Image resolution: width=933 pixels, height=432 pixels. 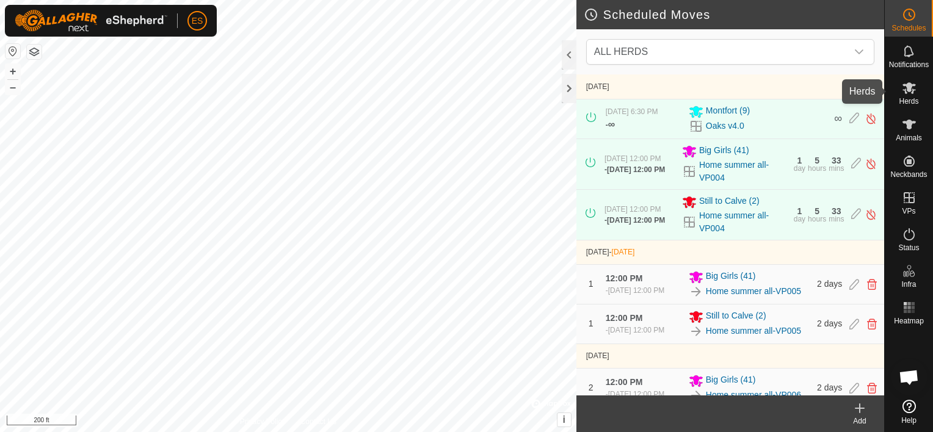 What do you see at coordinates (909, 377) in the screenshot?
I see `div: Open chat` at bounding box center [909, 377].